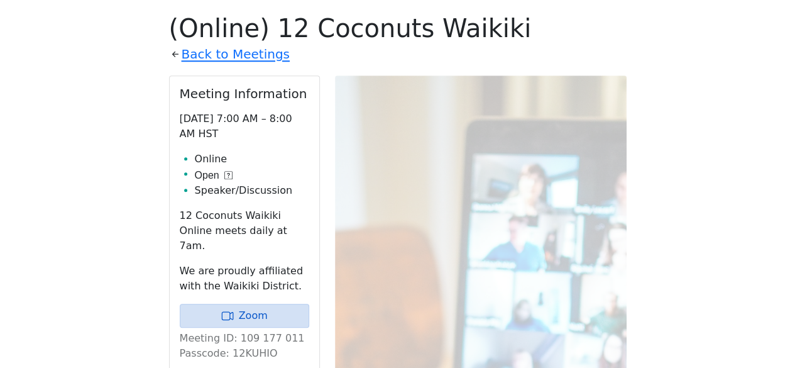 The width and height of the screenshot is (795, 368). I want to click on p: 12 Coconuts Waikiki Online meets daily at 7am., so click(245, 231).